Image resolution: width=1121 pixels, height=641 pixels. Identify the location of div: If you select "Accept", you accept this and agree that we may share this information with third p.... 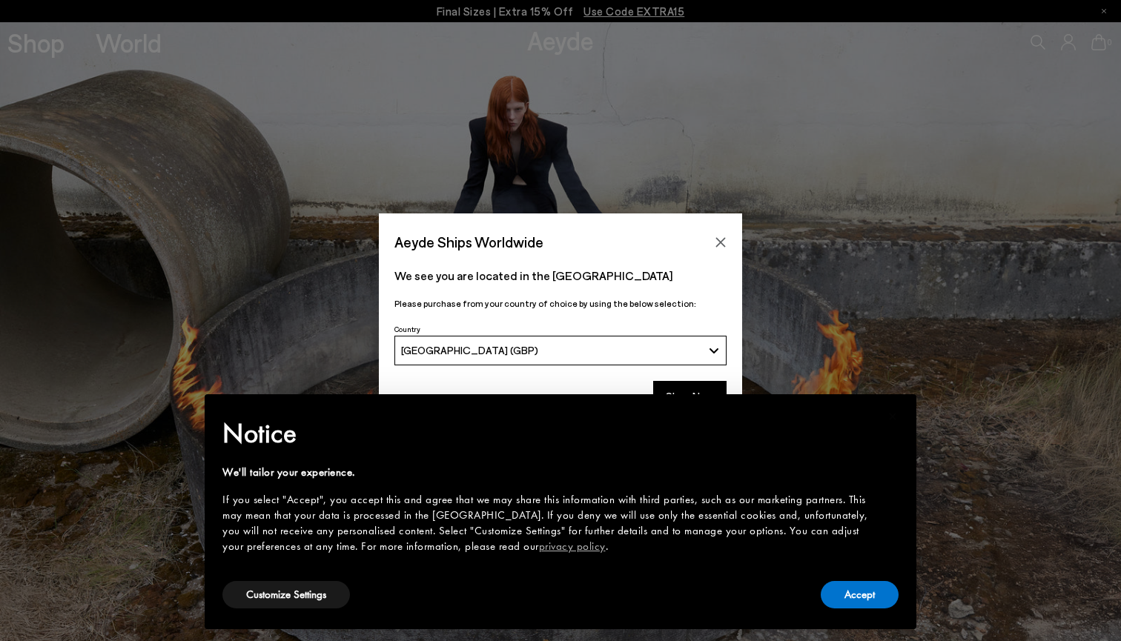
(549, 523).